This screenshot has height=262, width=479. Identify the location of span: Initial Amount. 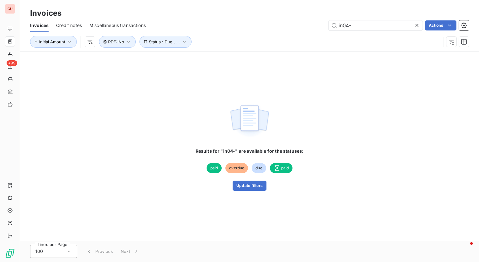
(52, 42).